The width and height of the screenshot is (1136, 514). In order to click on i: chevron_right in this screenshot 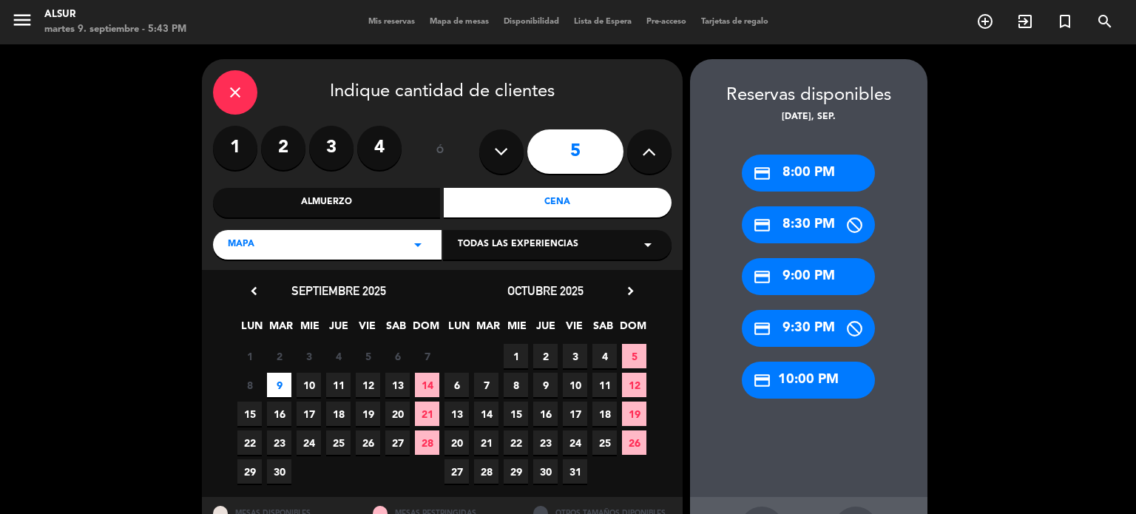, I will do `click(630, 291)`.